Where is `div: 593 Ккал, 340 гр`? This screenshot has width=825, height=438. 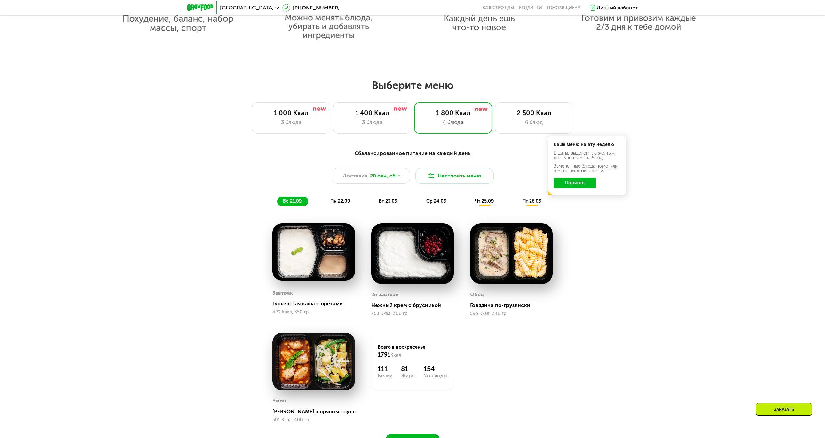
div: 593 Ккал, 340 гр is located at coordinates (512, 314).